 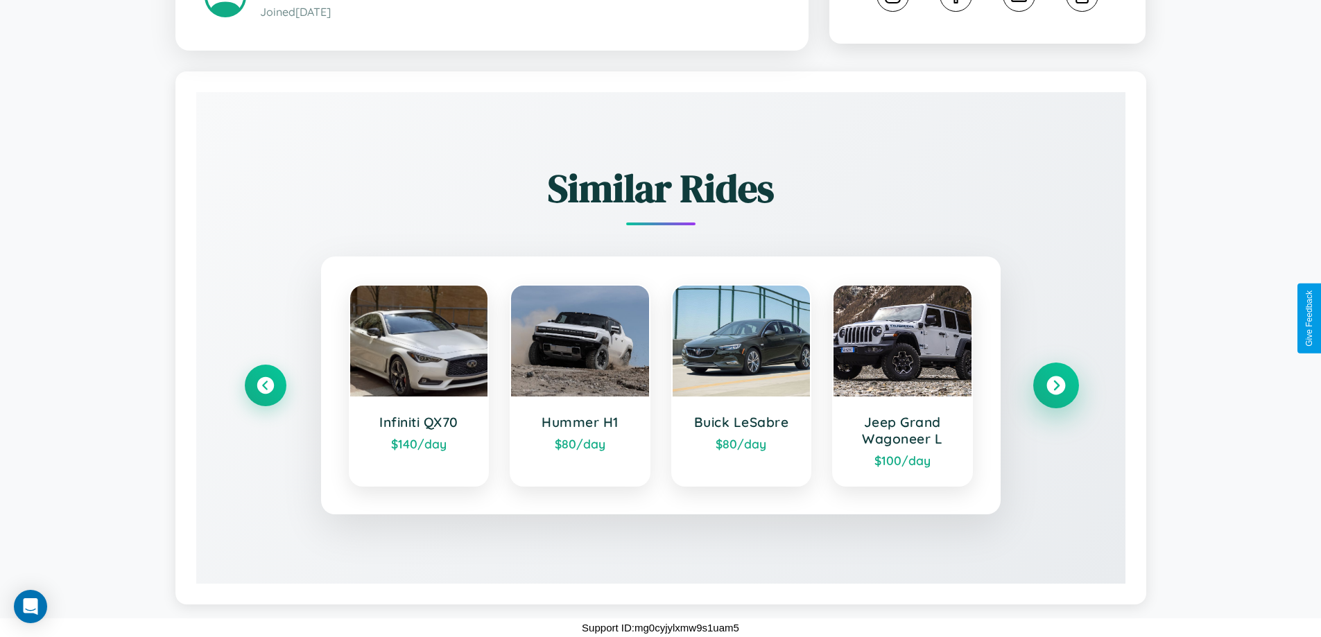 What do you see at coordinates (741, 386) in the screenshot?
I see `a: Buick LeSabre$80/day` at bounding box center [741, 386].